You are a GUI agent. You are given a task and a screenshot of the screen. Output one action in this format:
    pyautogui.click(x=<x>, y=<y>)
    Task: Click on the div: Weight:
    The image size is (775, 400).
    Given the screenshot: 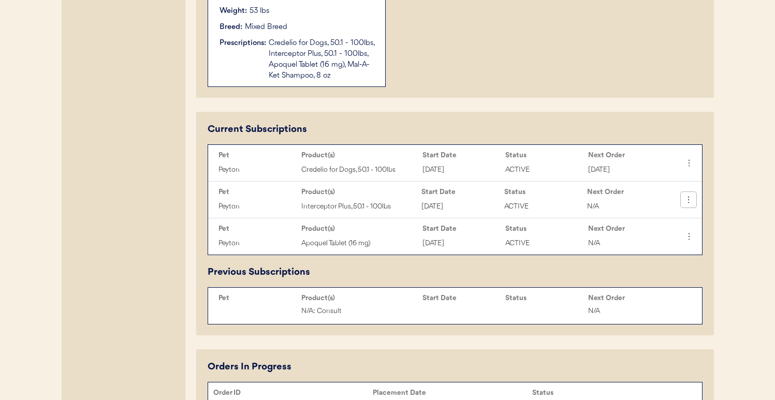 What is the action you would take?
    pyautogui.click(x=233, y=11)
    